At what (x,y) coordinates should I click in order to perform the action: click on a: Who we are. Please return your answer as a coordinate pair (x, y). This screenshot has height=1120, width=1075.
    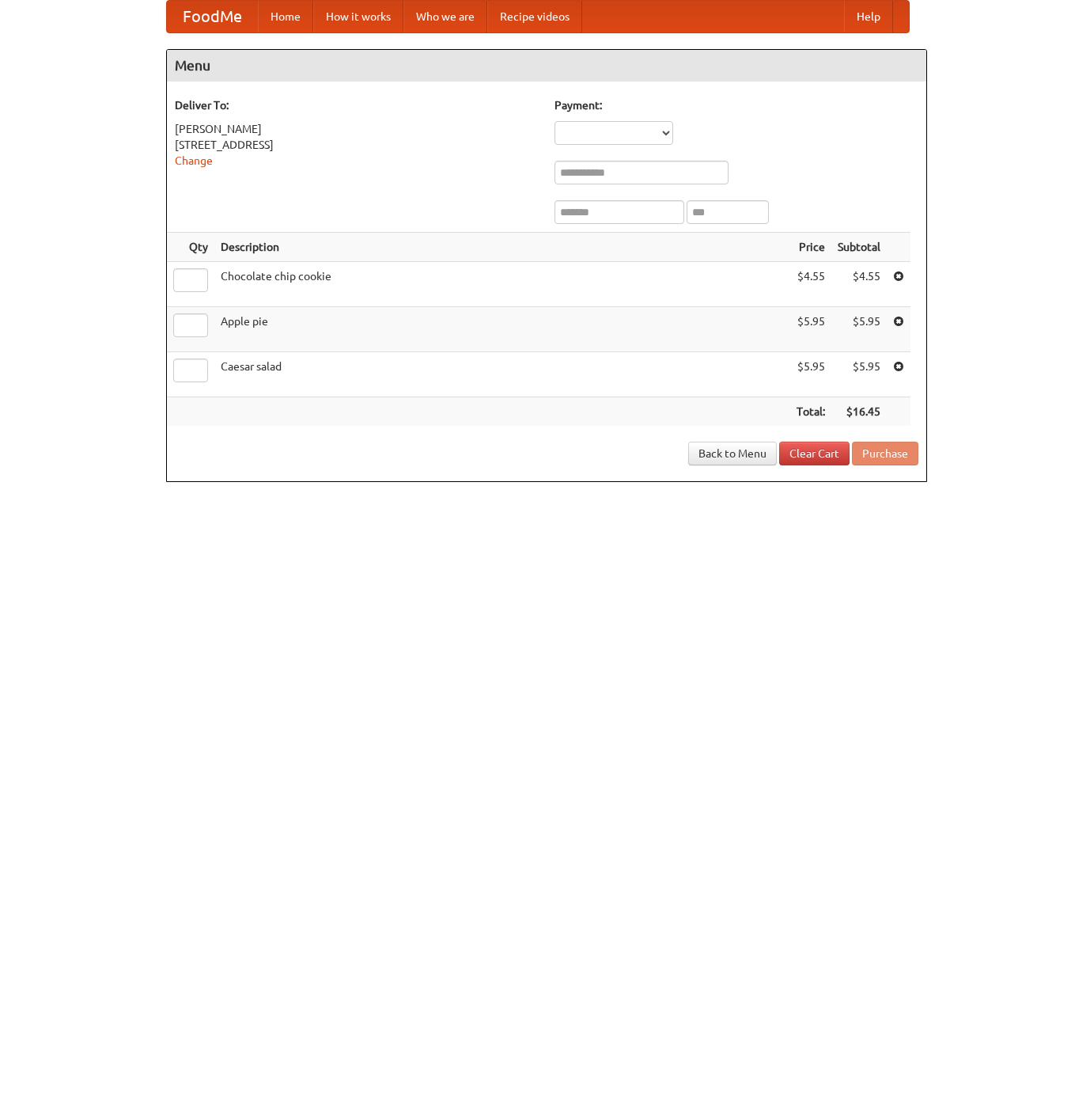
    Looking at the image, I should click on (445, 16).